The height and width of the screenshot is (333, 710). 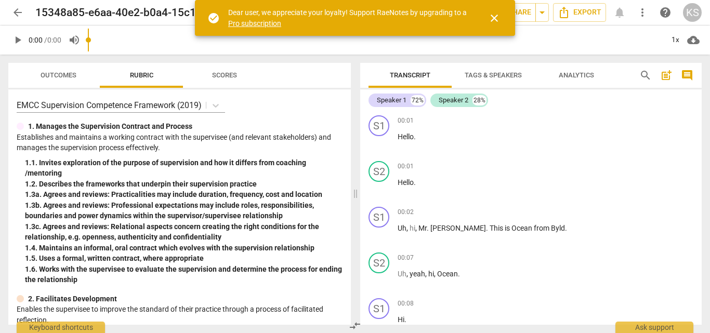 I want to click on p: 2. Facilitates Development, so click(x=72, y=299).